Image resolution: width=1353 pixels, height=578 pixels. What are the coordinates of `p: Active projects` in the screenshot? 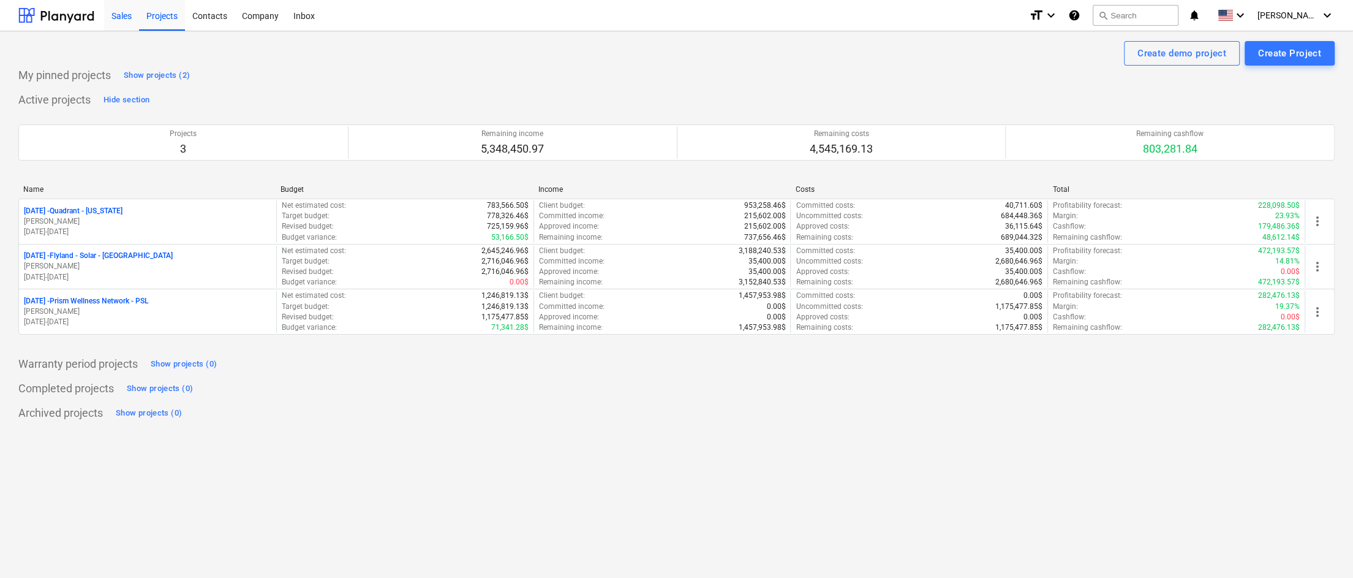 It's located at (55, 100).